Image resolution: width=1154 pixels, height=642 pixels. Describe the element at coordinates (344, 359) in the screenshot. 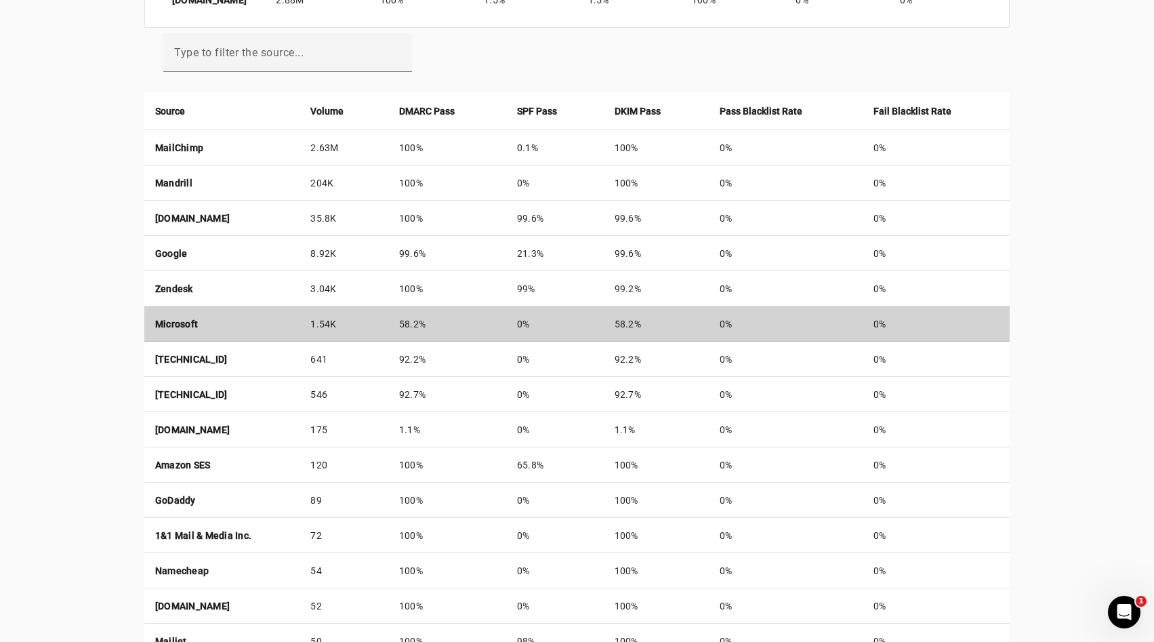

I see `td: 641` at that location.